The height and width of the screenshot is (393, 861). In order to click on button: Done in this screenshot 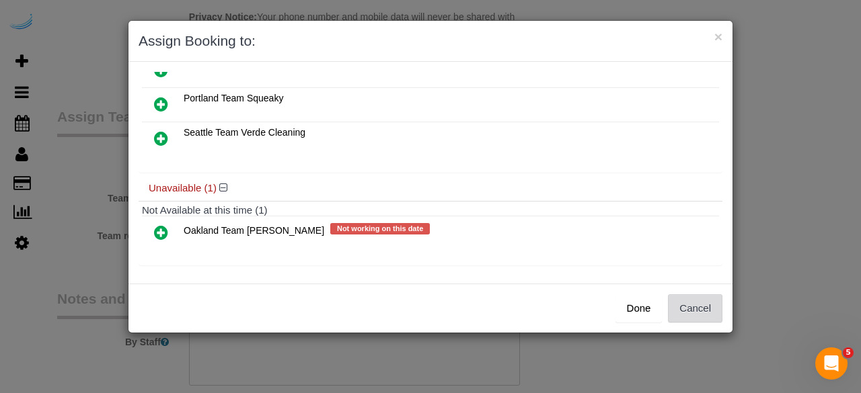, I will do `click(639, 309)`.